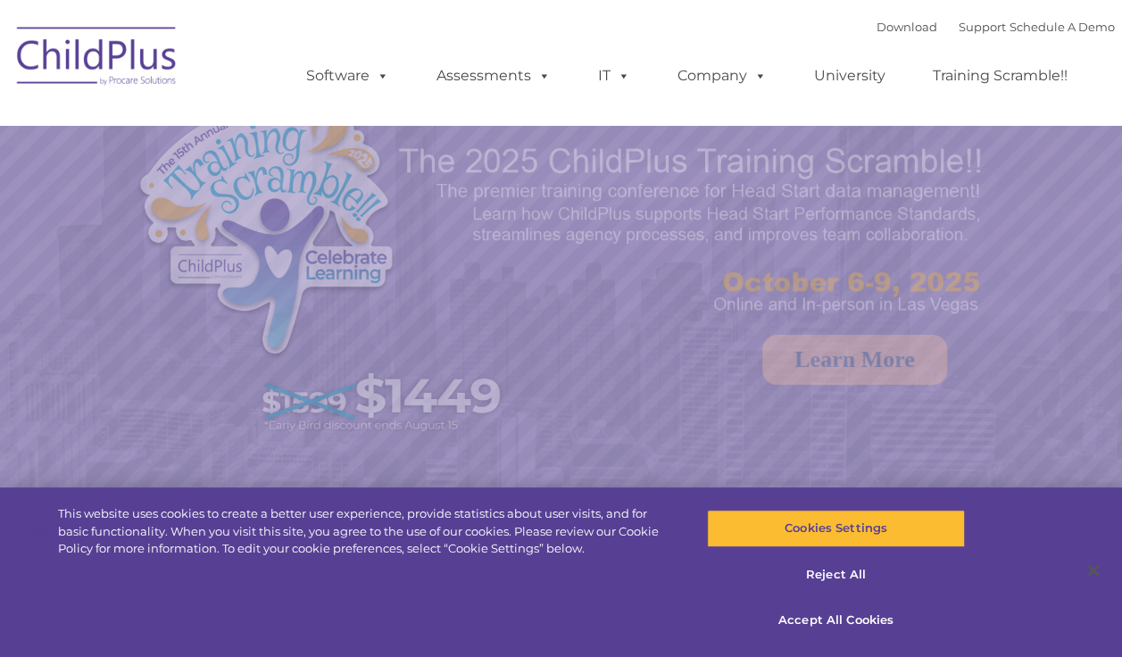  What do you see at coordinates (854, 360) in the screenshot?
I see `a: Learn More` at bounding box center [854, 360].